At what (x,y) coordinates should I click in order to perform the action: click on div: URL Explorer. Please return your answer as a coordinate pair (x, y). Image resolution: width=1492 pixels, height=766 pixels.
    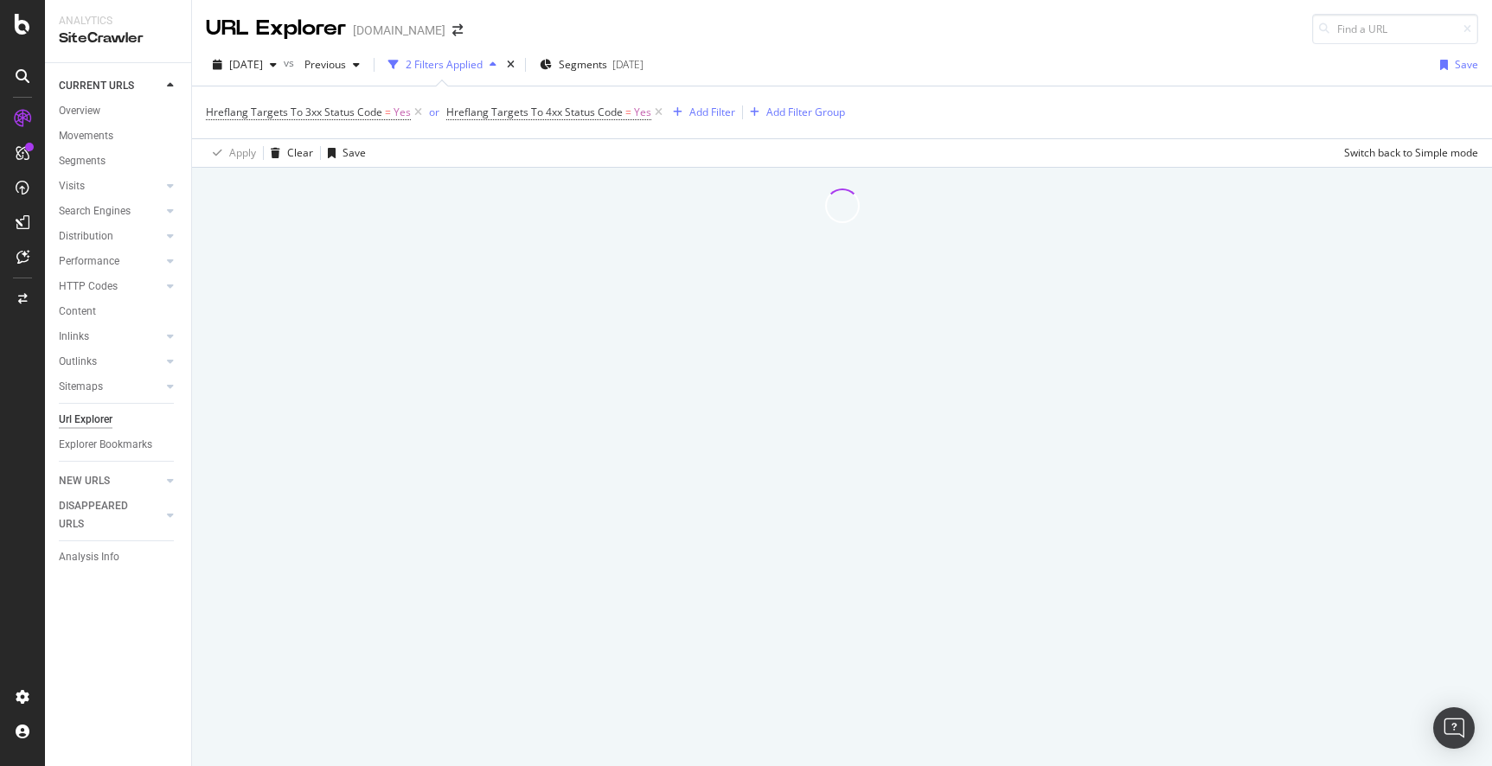
    Looking at the image, I should click on (276, 29).